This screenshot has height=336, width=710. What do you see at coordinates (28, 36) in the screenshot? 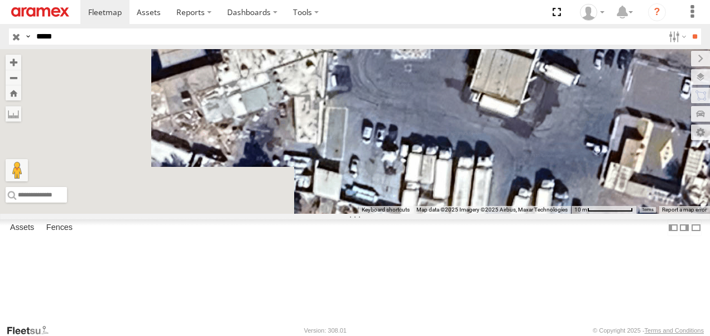
I see `label: Search Query` at bounding box center [28, 36].